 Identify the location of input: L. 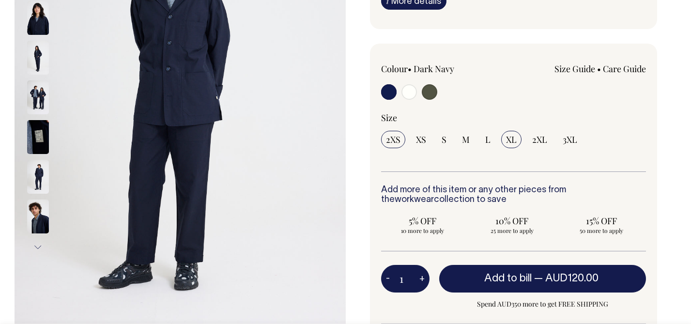
(488, 140).